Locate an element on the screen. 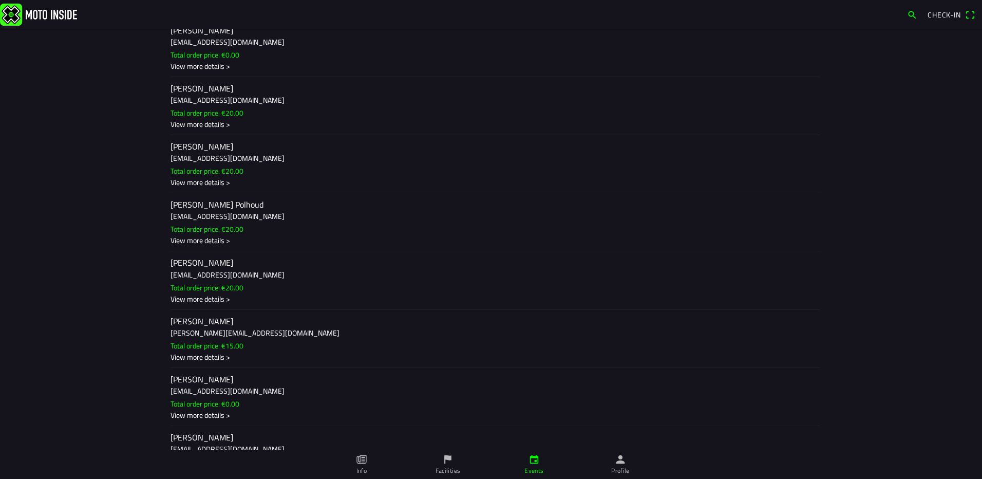  ion-label: Events is located at coordinates (534, 471).